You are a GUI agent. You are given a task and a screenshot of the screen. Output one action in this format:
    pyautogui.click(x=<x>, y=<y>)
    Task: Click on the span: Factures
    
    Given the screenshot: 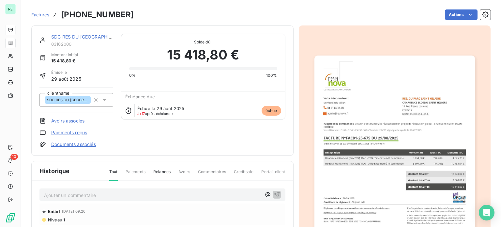 What is the action you would take?
    pyautogui.click(x=40, y=15)
    